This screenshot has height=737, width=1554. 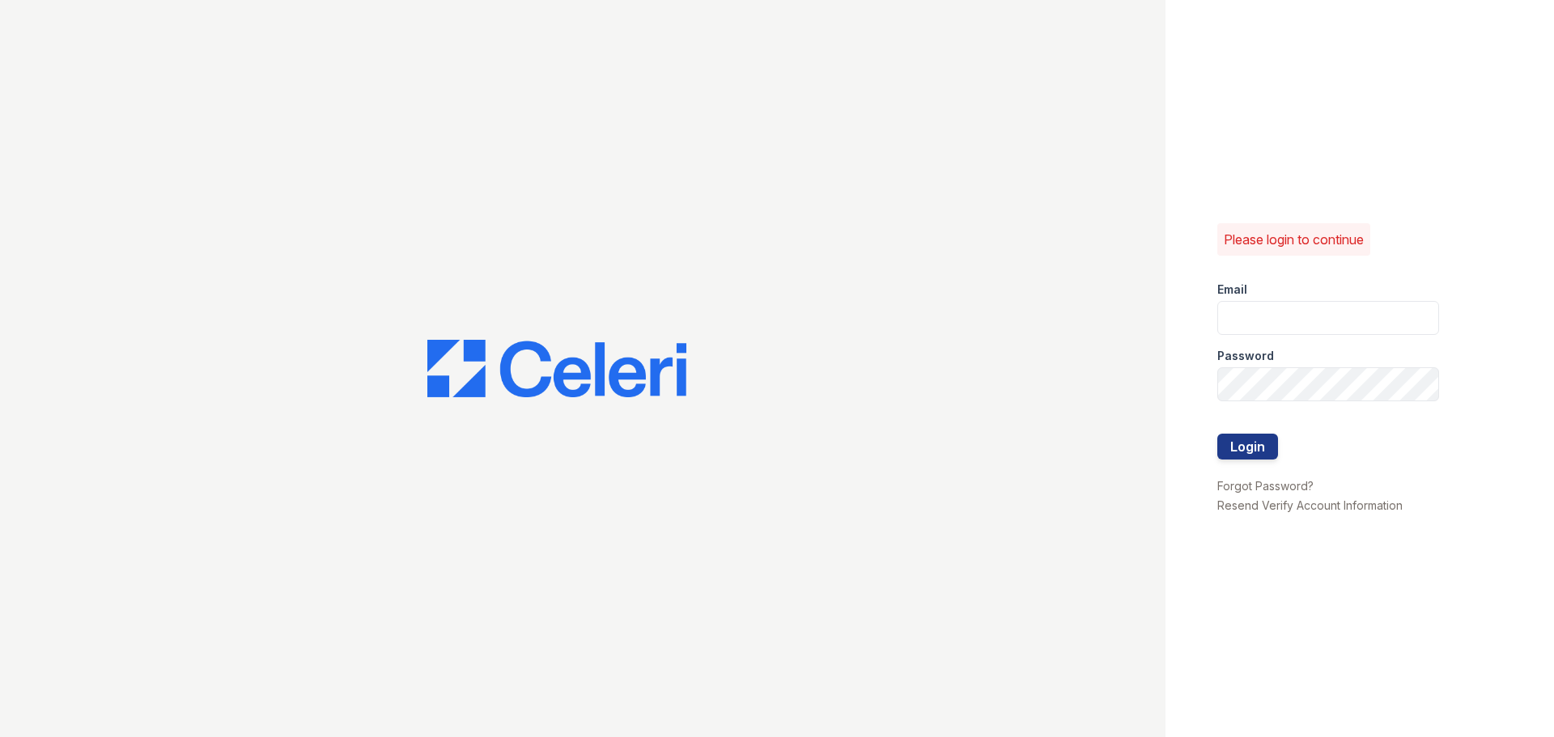 I want to click on a: Forgot Password?, so click(x=1265, y=485).